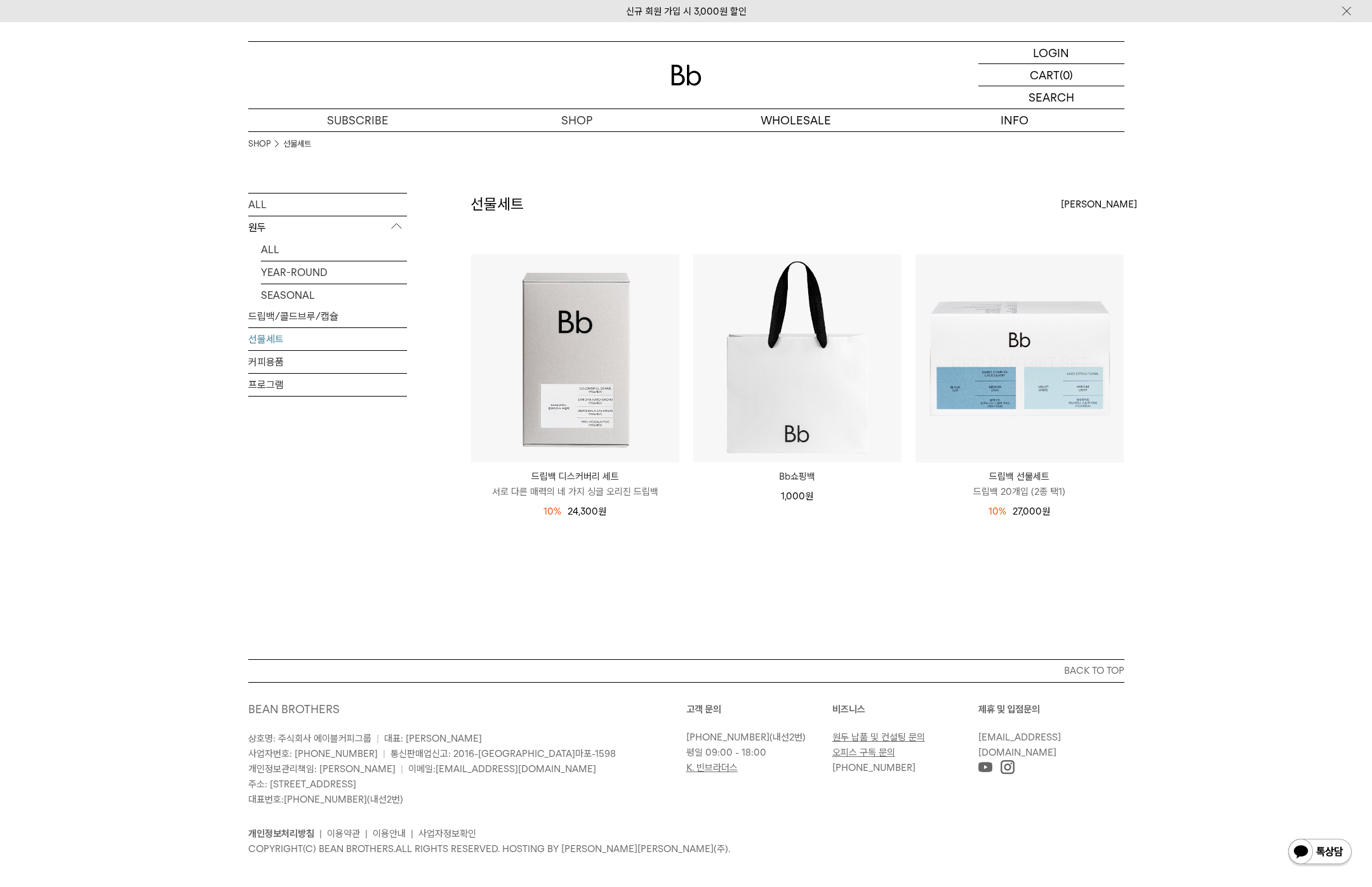 Image resolution: width=1372 pixels, height=887 pixels. What do you see at coordinates (1014, 120) in the screenshot?
I see `p: INFO` at bounding box center [1014, 120].